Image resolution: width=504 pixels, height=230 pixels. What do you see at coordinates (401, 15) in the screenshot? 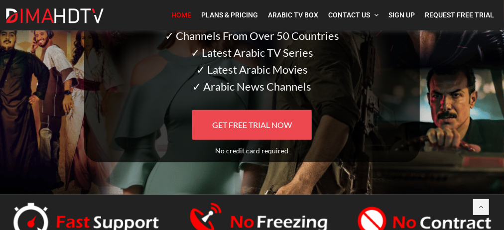
I see `a: Sign Up` at bounding box center [401, 15].